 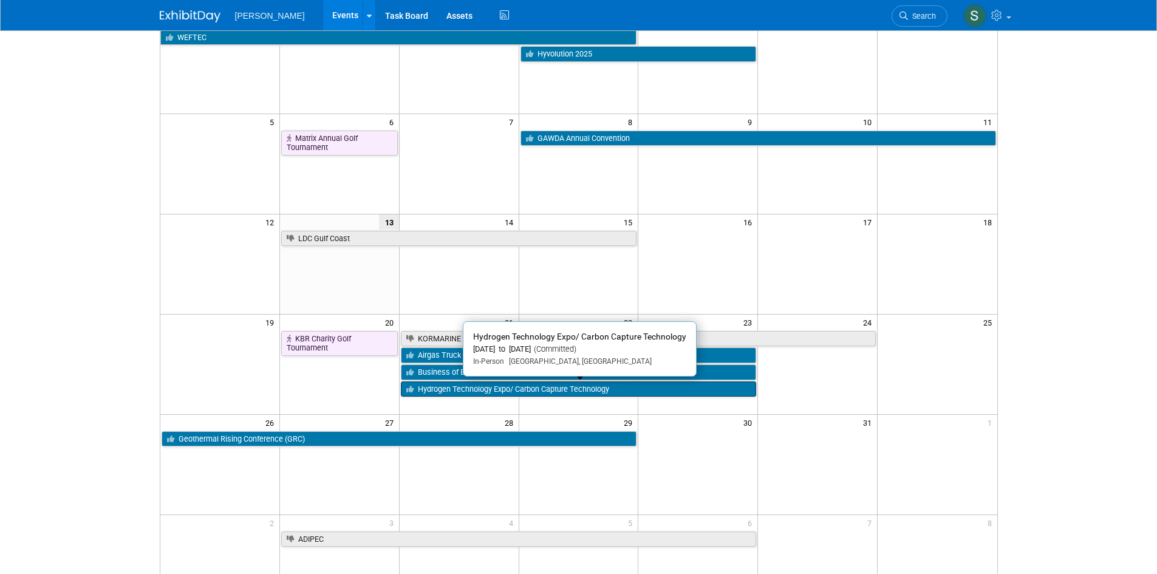 What do you see at coordinates (752, 121) in the screenshot?
I see `span: 9` at bounding box center [752, 121].